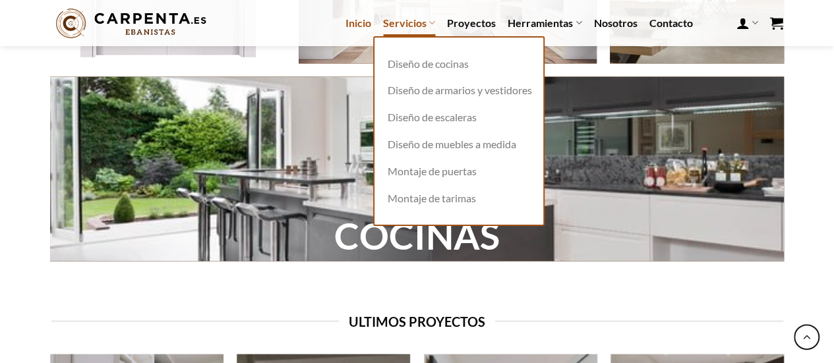 This screenshot has height=363, width=834. I want to click on a: Proyectos, so click(472, 23).